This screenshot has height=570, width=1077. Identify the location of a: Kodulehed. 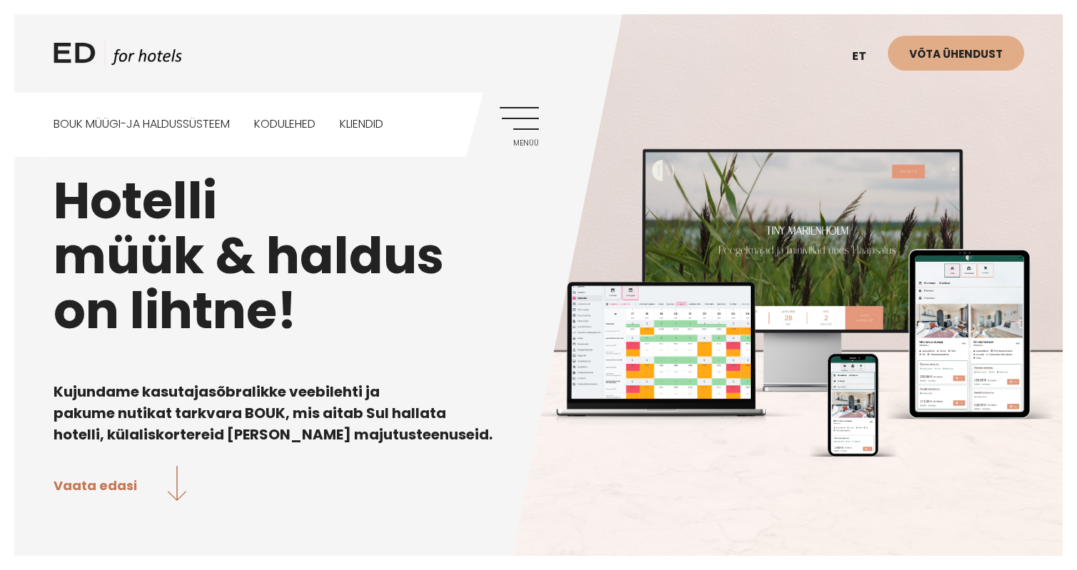
(285, 124).